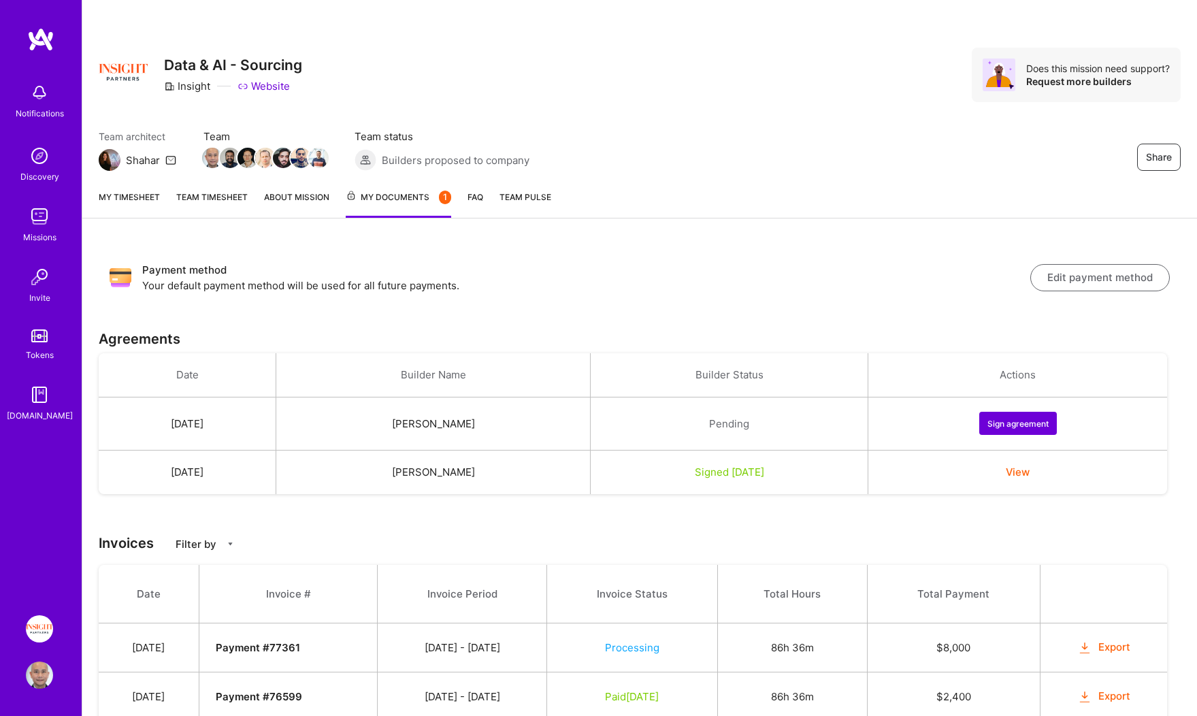 The width and height of the screenshot is (1197, 716). Describe the element at coordinates (39, 176) in the screenshot. I see `div: Discovery` at that location.